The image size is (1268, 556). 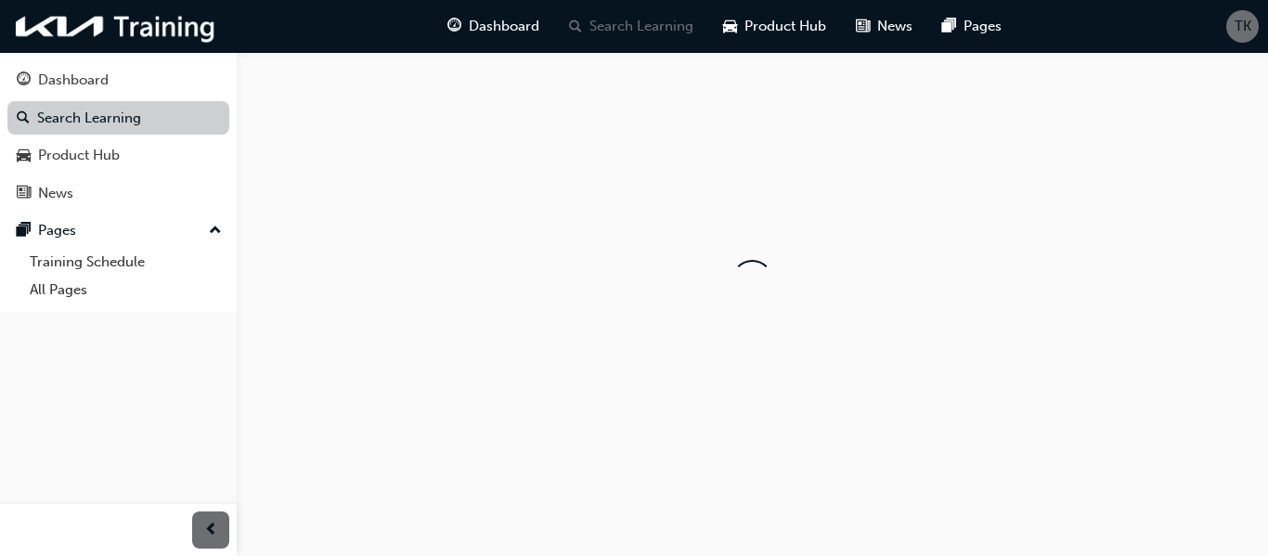 What do you see at coordinates (118, 80) in the screenshot?
I see `a: Dashboard` at bounding box center [118, 80].